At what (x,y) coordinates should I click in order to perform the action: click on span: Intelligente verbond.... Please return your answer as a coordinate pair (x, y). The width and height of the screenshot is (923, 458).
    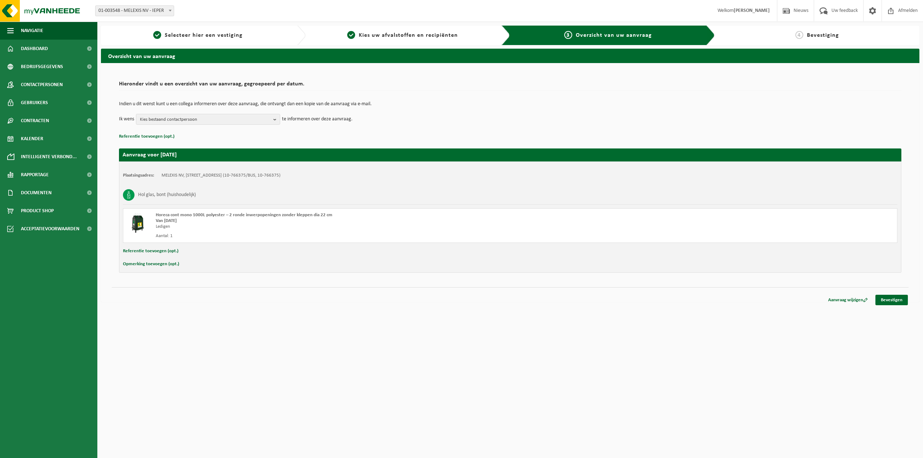
    Looking at the image, I should click on (49, 157).